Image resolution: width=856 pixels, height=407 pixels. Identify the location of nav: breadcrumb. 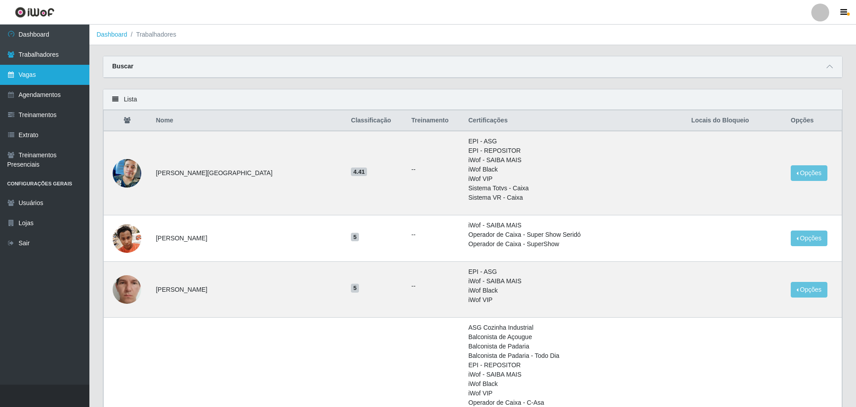
(473, 35).